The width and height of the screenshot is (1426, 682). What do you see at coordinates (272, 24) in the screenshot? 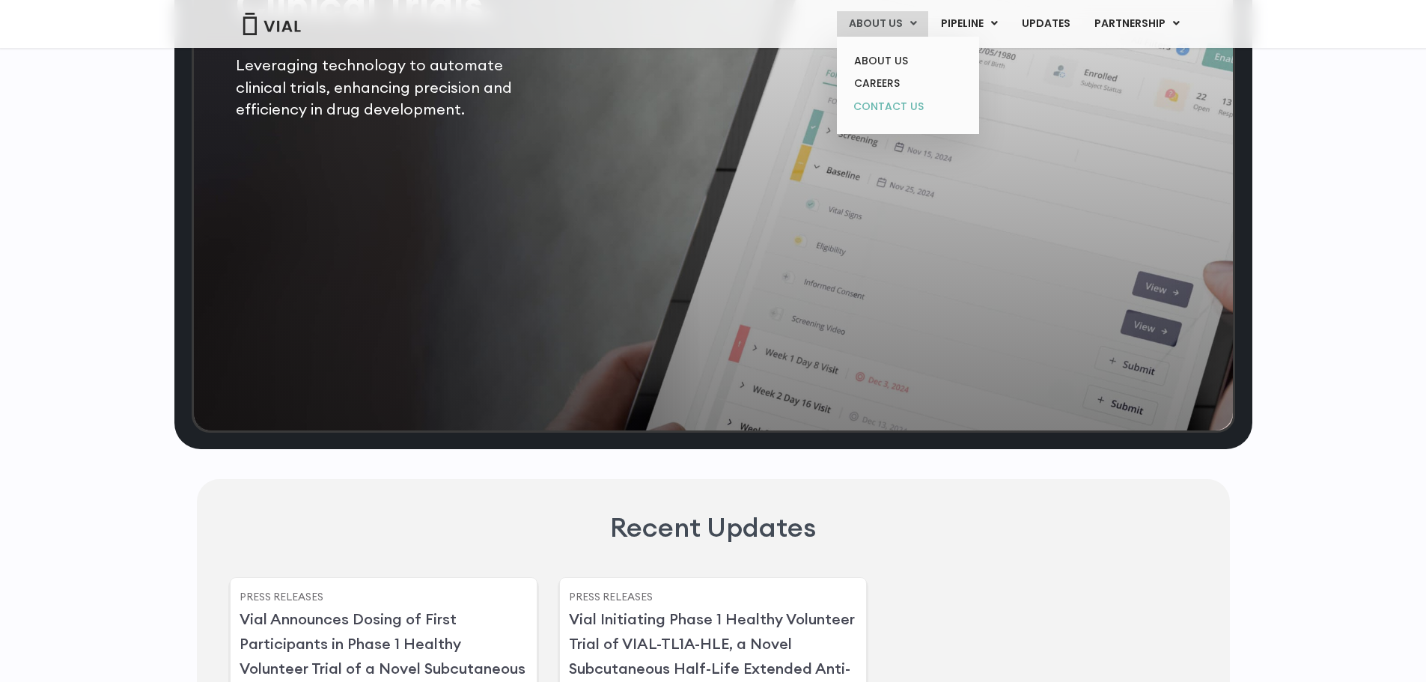
I see `img: Vial Logo` at bounding box center [272, 24].